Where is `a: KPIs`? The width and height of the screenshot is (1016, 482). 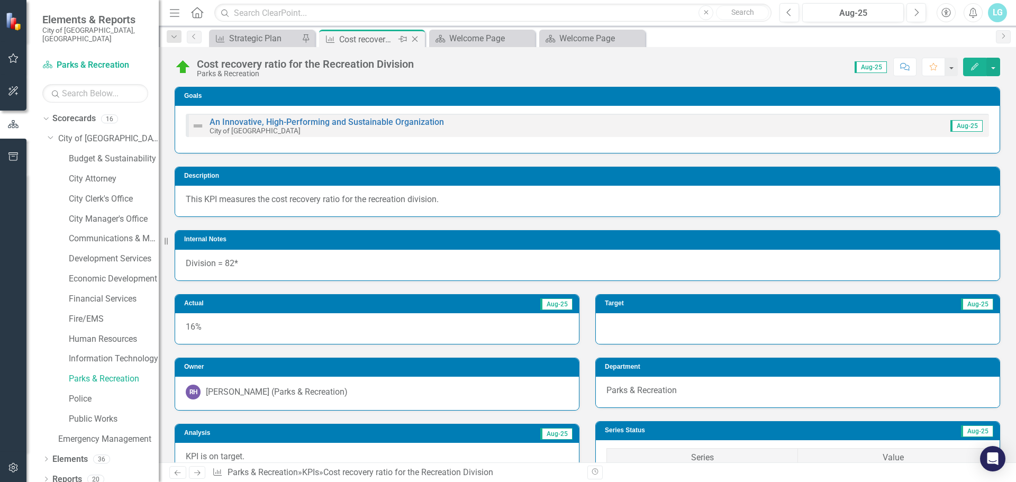 a: KPIs is located at coordinates (311, 472).